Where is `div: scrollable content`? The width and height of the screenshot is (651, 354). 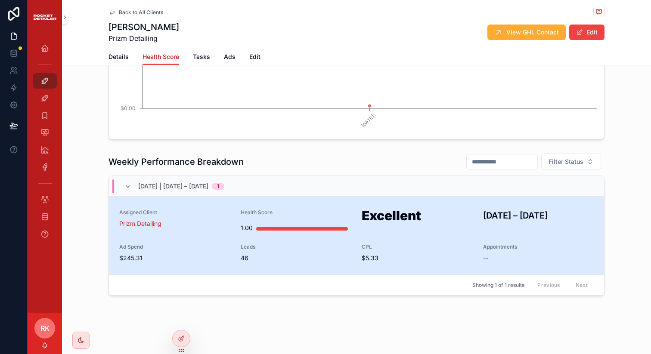 div: scrollable content is located at coordinates (45, 144).